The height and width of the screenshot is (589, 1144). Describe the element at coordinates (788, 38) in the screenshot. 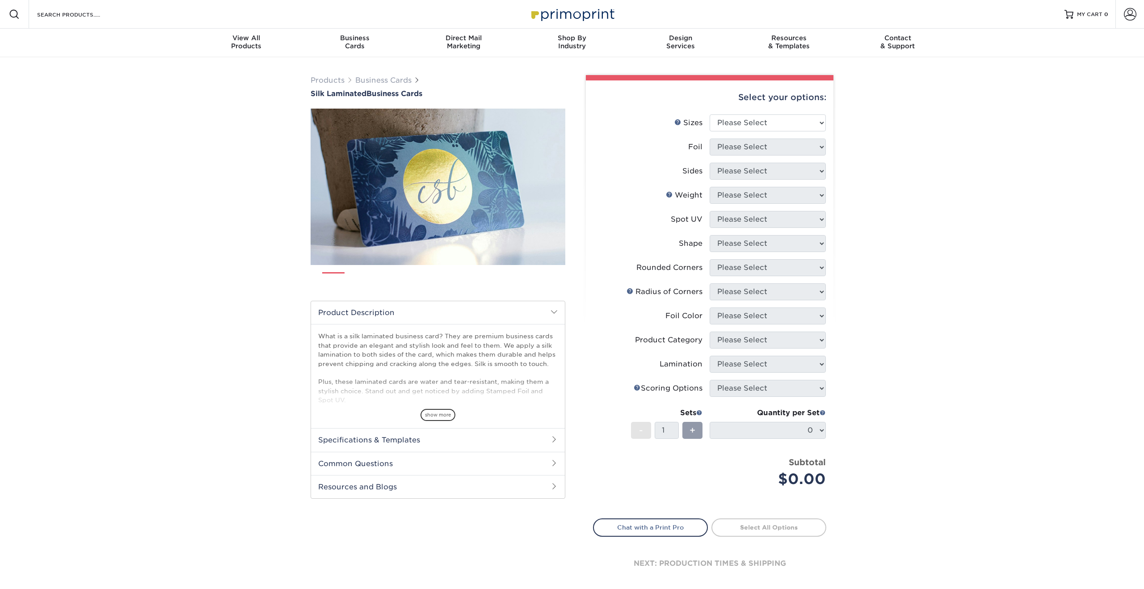

I see `span: Resources` at that location.